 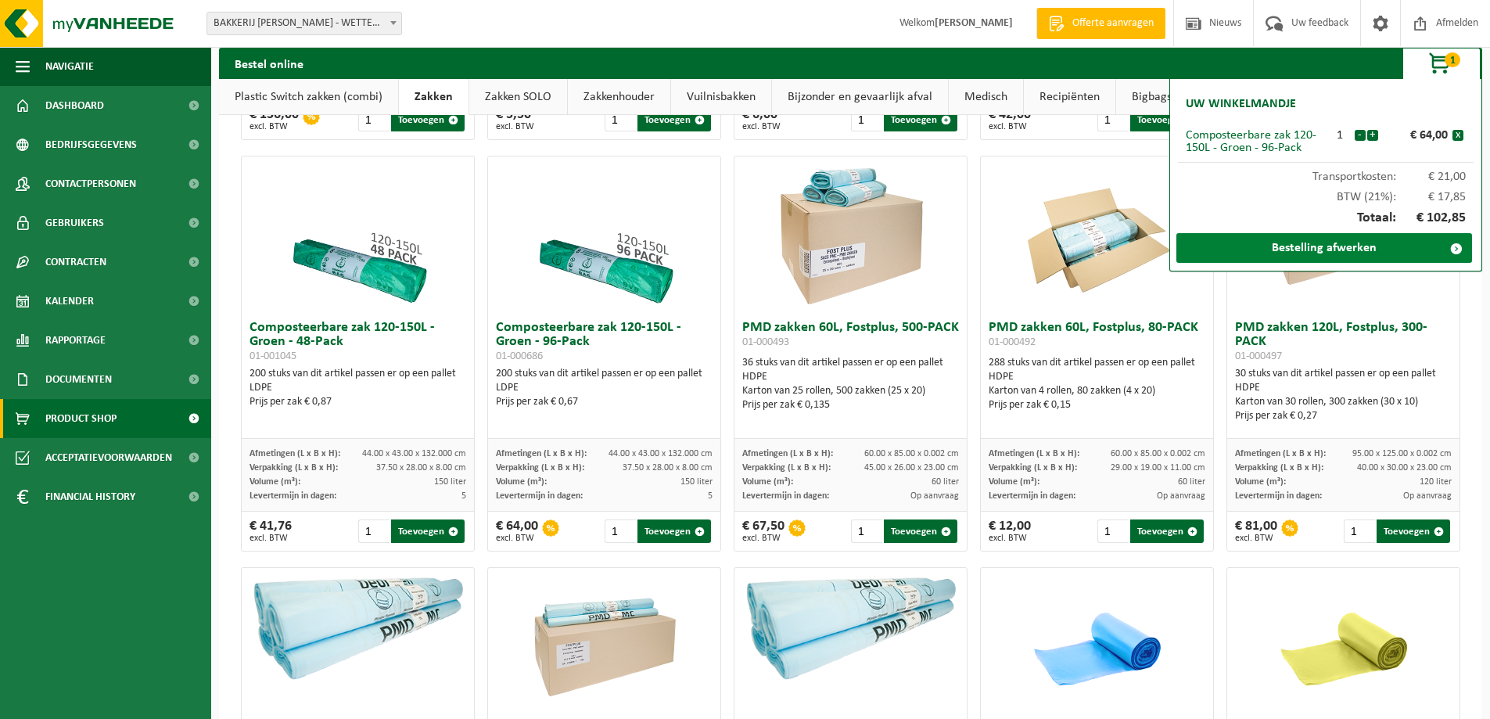 I want to click on span: € 21,00, so click(x=1432, y=177).